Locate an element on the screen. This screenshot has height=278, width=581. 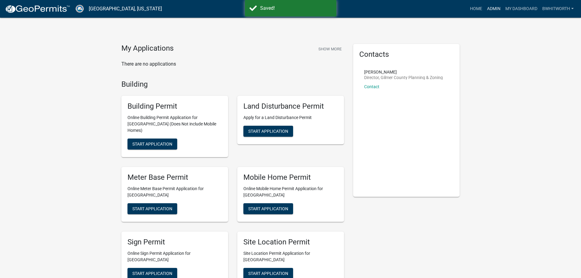
a: Contact is located at coordinates (372, 87).